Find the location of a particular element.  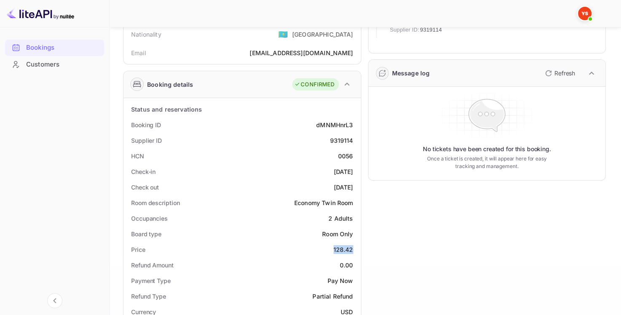

div: Email is located at coordinates (138, 53).